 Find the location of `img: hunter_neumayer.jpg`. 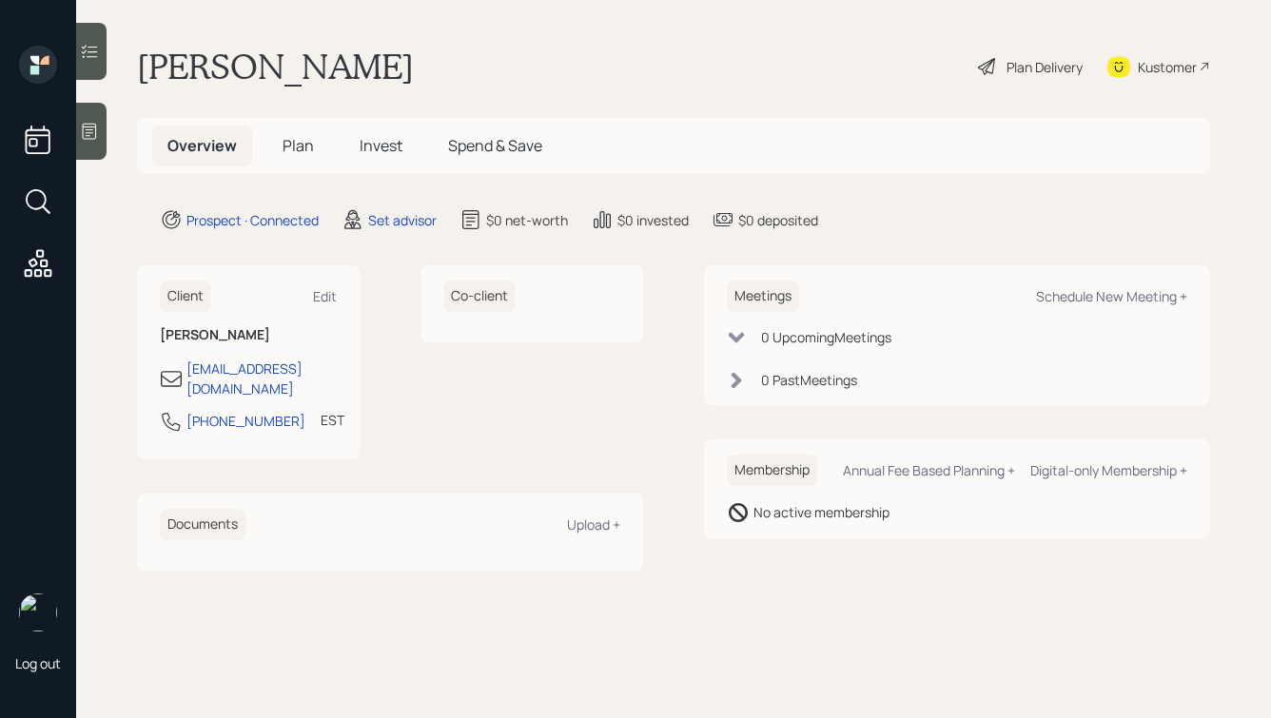

img: hunter_neumayer.jpg is located at coordinates (38, 613).